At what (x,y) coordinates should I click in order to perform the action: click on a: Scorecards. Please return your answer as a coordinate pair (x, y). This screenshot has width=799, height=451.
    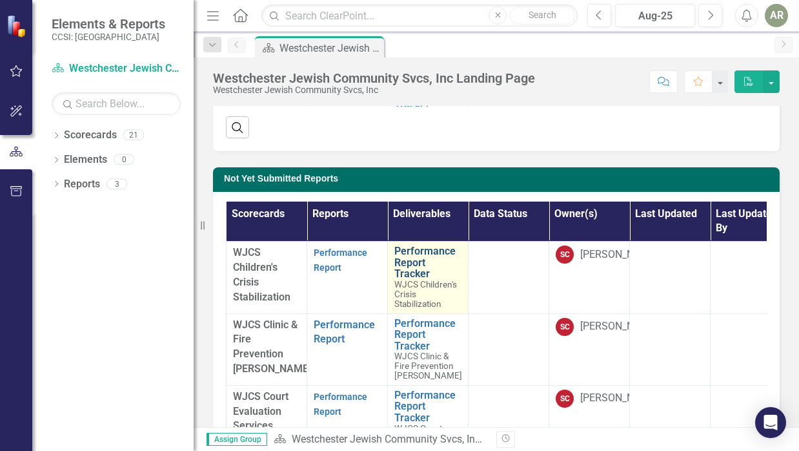
    Looking at the image, I should click on (90, 135).